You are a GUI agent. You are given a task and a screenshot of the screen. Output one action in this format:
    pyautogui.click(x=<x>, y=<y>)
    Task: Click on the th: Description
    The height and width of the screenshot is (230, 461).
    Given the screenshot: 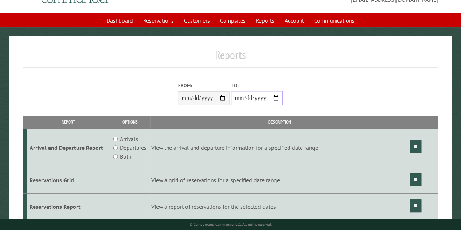 What is the action you would take?
    pyautogui.click(x=279, y=122)
    